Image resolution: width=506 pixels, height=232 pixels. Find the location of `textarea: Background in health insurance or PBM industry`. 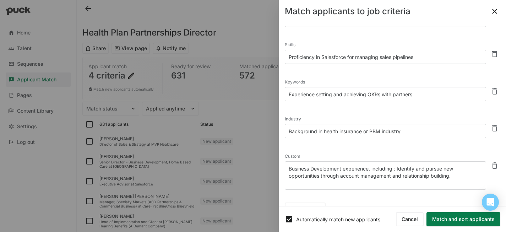

textarea: Background in health insurance or PBM industry is located at coordinates (385, 131).